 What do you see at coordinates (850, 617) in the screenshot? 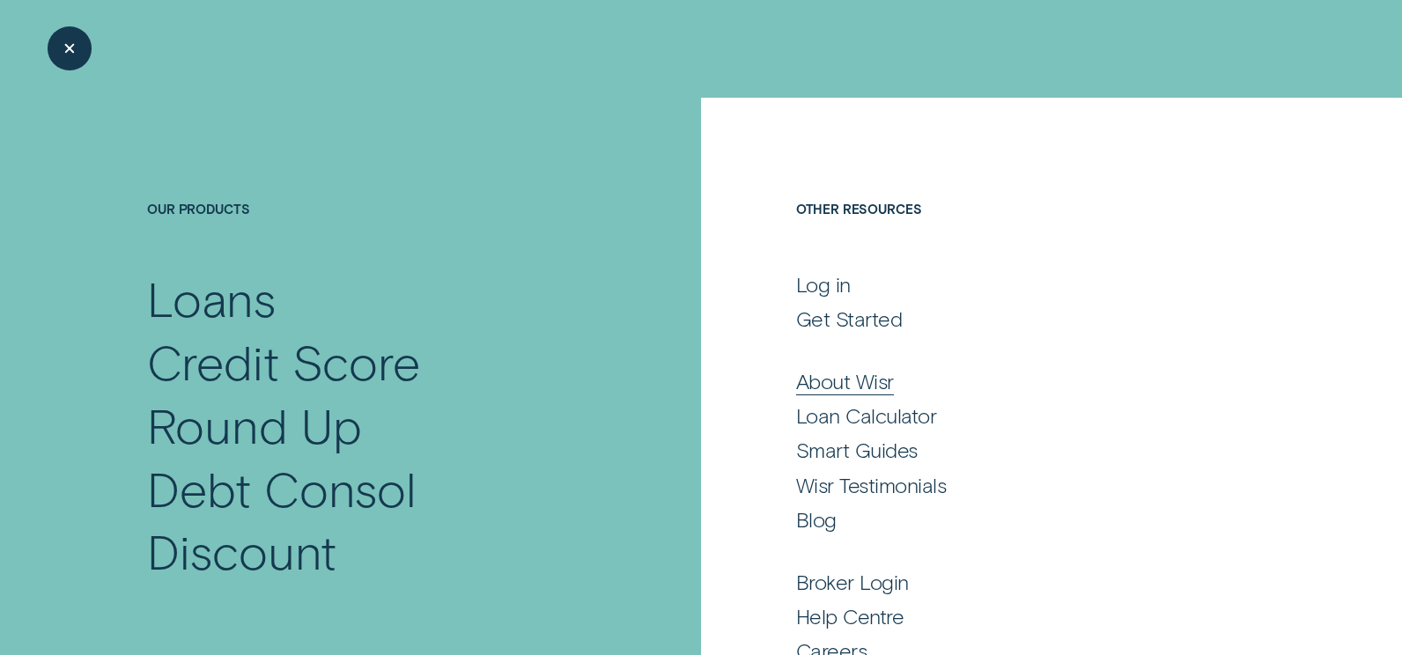
I see `div: Help Centre` at bounding box center [850, 617].